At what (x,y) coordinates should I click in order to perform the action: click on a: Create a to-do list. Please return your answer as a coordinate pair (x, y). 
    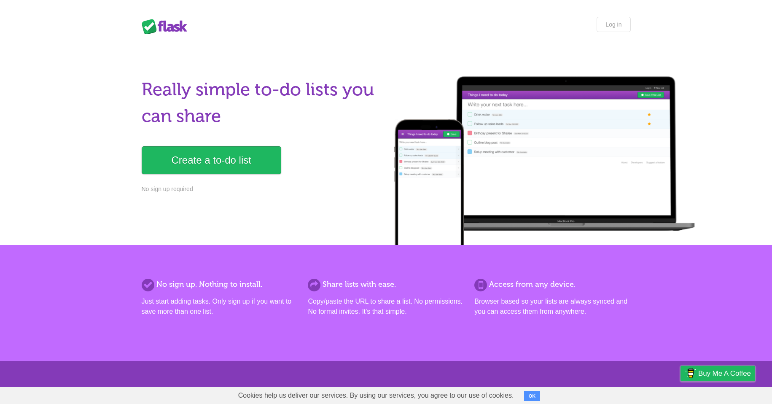
    Looking at the image, I should click on (211, 160).